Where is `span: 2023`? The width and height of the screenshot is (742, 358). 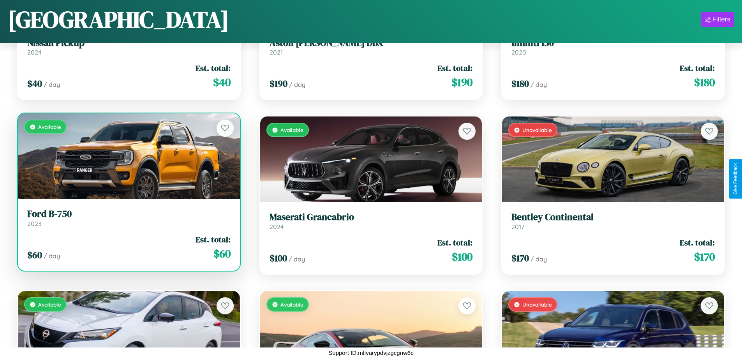
span: 2023 is located at coordinates (34, 224).